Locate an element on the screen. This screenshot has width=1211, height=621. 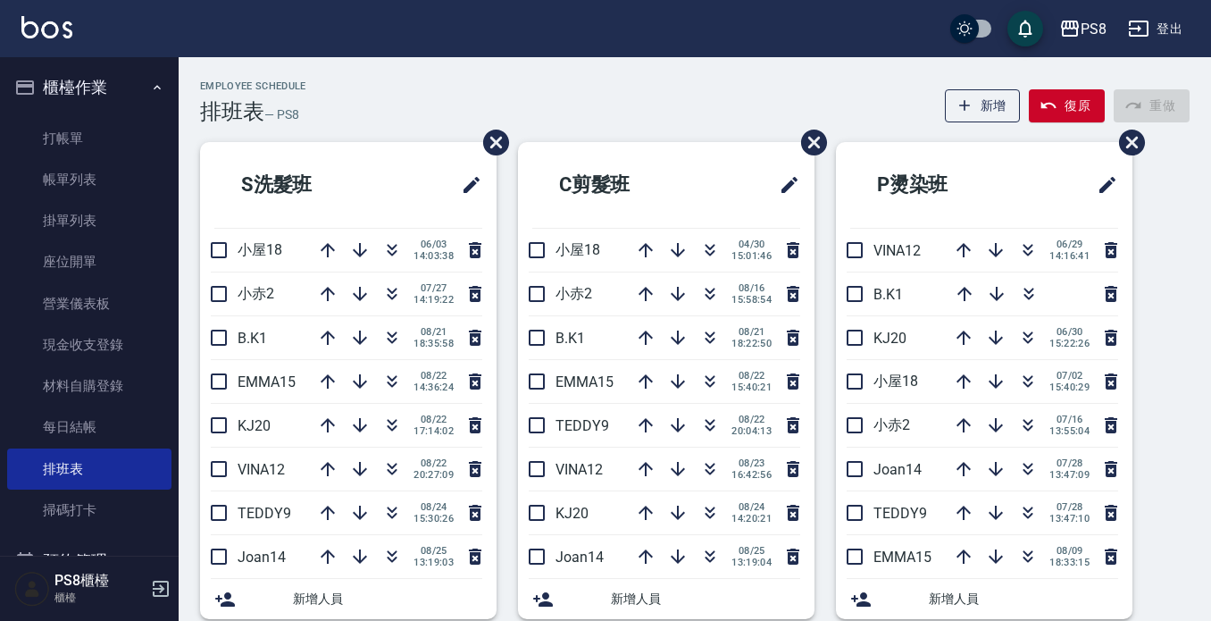
span: 18:22:50 is located at coordinates (751, 343).